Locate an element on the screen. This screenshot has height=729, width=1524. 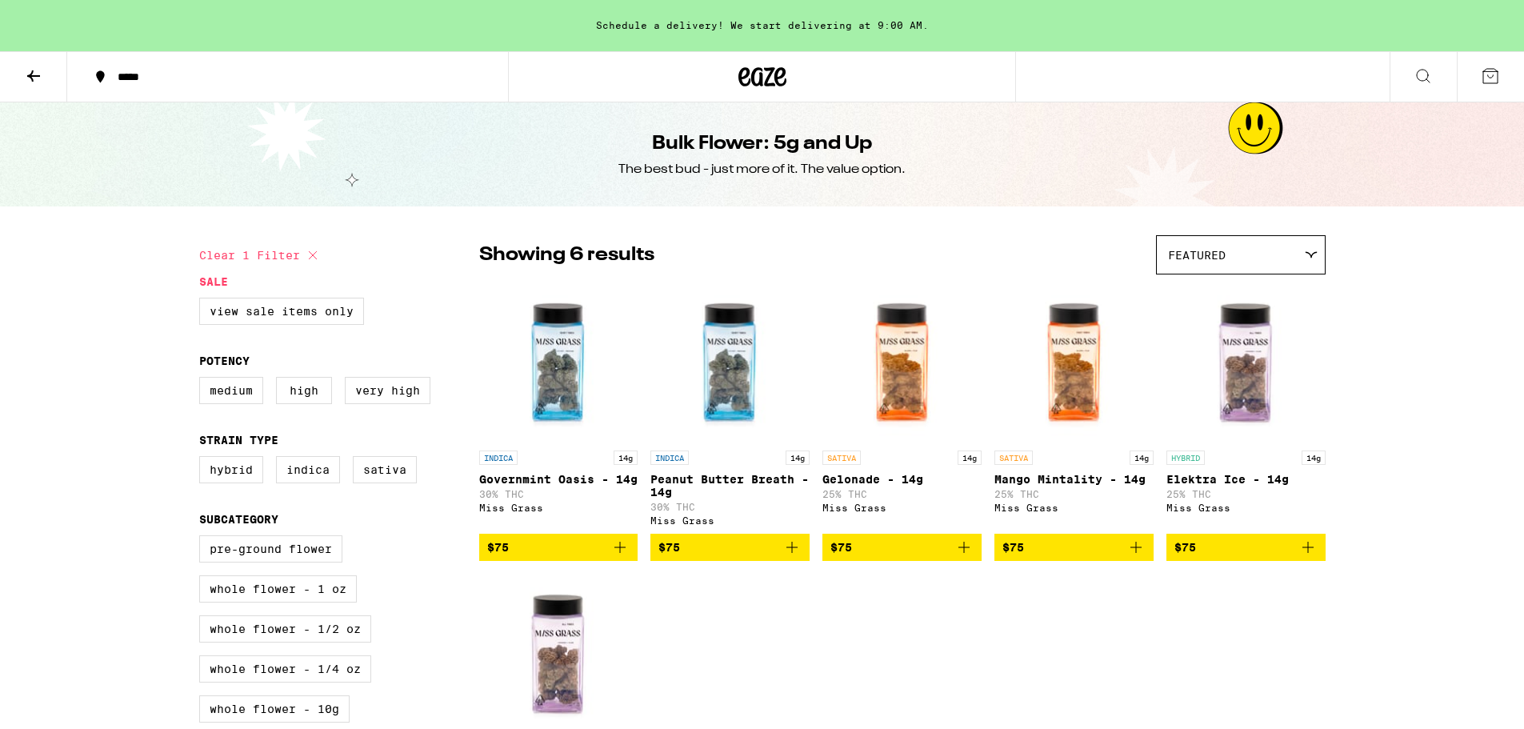
label: Pre-ground Flower is located at coordinates (270, 549).